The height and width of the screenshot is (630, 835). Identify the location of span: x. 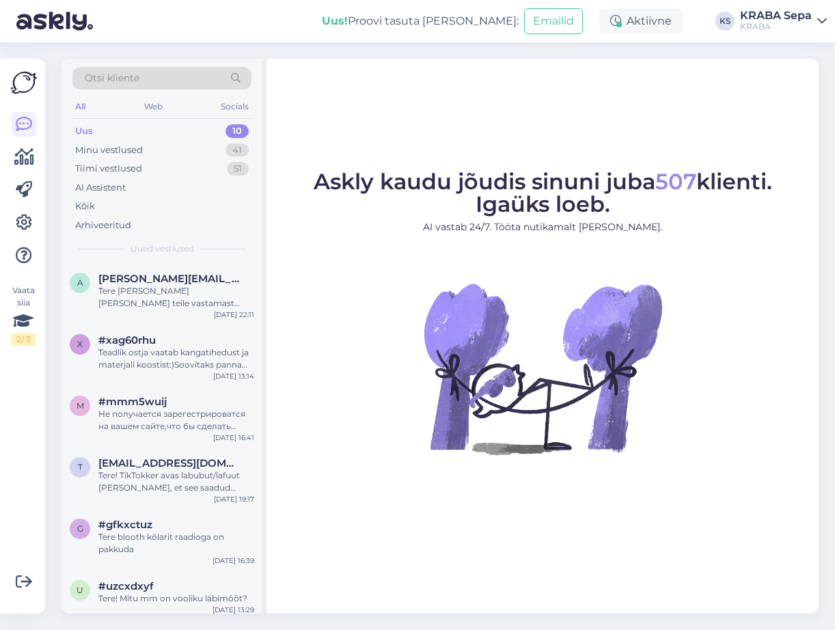
(80, 344).